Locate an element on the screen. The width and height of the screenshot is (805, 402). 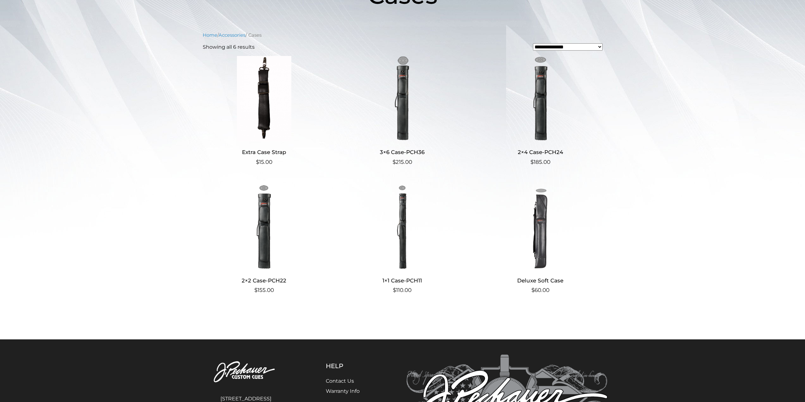
img: Deluxe Soft Case is located at coordinates (540, 227).